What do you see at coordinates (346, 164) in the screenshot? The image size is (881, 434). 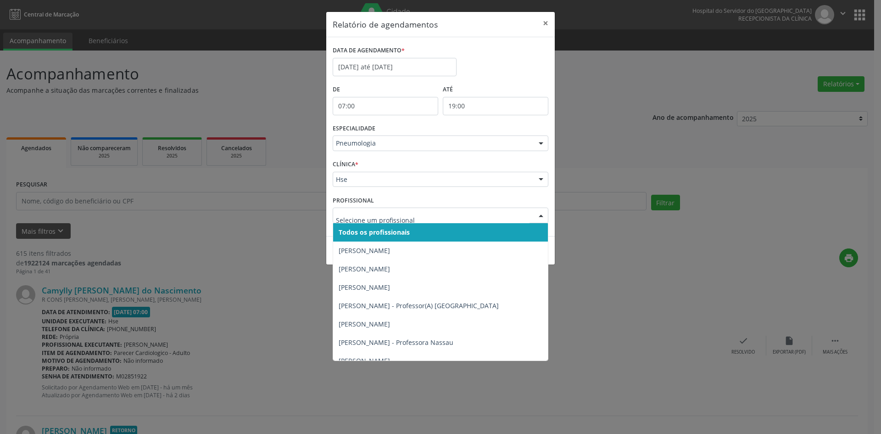 I see `label: CLÍNICA` at bounding box center [346, 164].